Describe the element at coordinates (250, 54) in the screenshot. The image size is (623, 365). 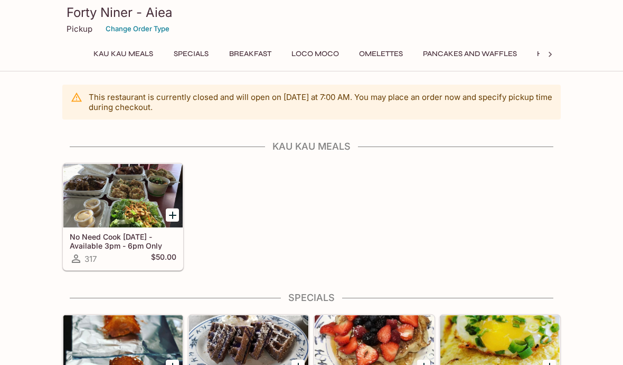
I see `button: Breakfast` at that location.